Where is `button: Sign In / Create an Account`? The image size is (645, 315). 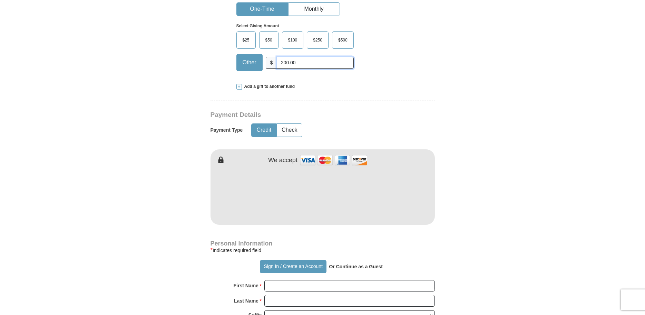 button: Sign In / Create an Account is located at coordinates (293, 266).